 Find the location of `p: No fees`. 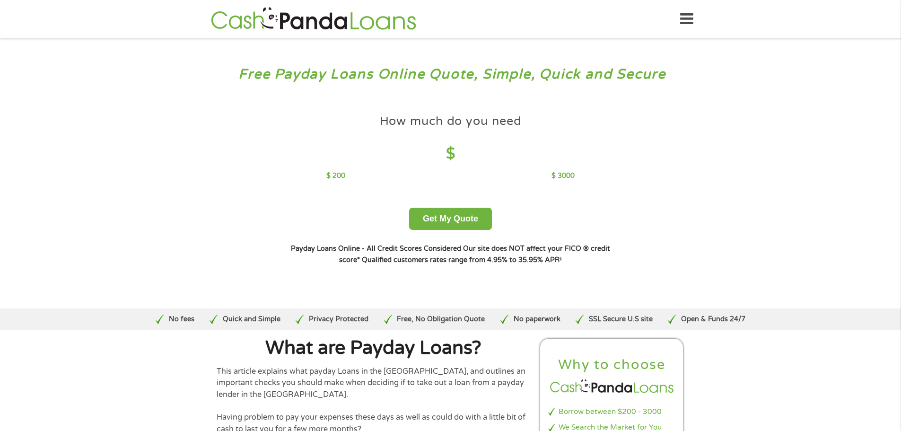

p: No fees is located at coordinates (182, 319).